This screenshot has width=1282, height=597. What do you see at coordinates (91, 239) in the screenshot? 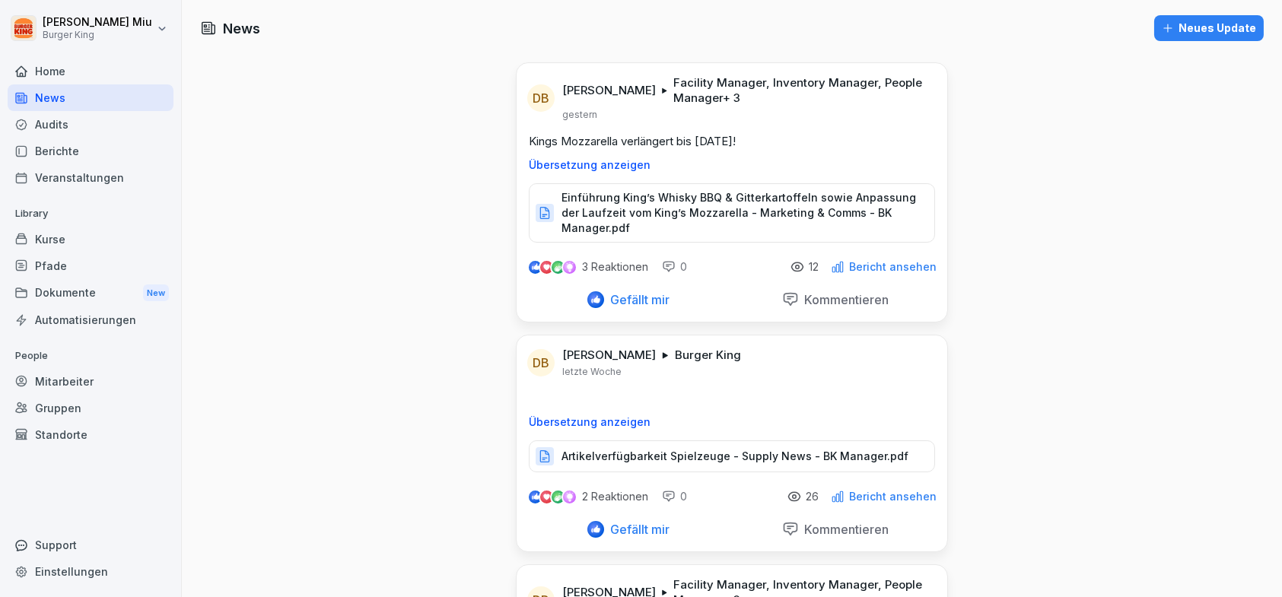
I see `div: Kurse` at bounding box center [91, 239].